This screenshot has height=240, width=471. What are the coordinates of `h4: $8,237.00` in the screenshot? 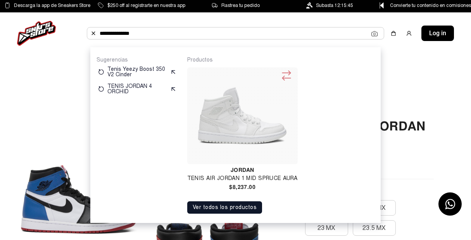 It's located at (242, 187).